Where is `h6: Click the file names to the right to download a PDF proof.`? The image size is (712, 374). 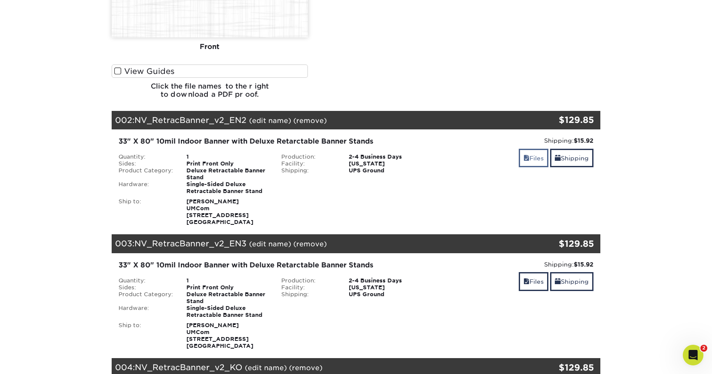 h6: Click the file names to the right to download a PDF proof. is located at coordinates (210, 94).